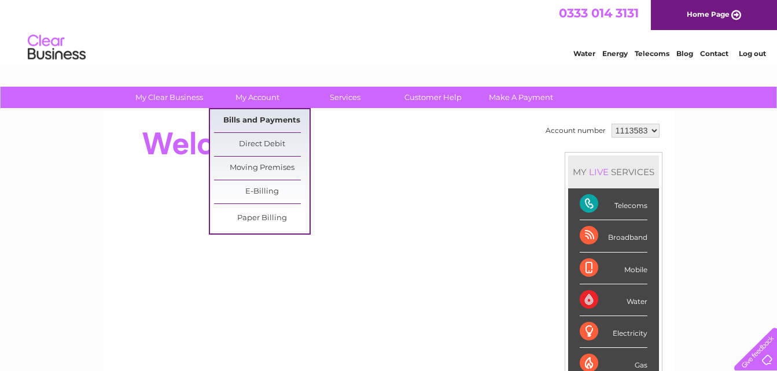  I want to click on a: Bills and Payments, so click(261, 121).